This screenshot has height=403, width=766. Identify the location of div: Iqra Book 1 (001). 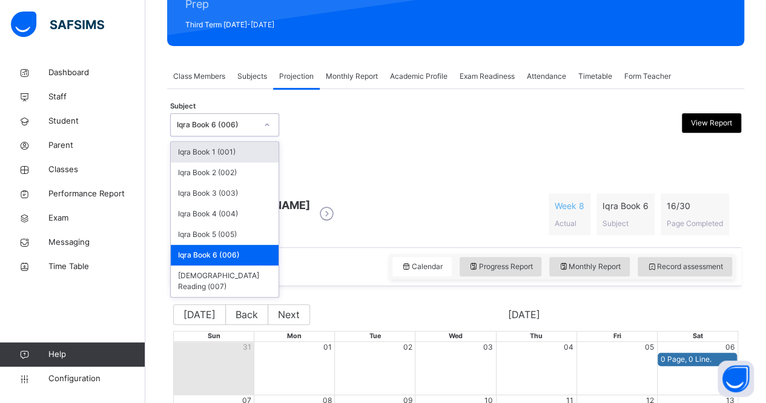
(225, 152).